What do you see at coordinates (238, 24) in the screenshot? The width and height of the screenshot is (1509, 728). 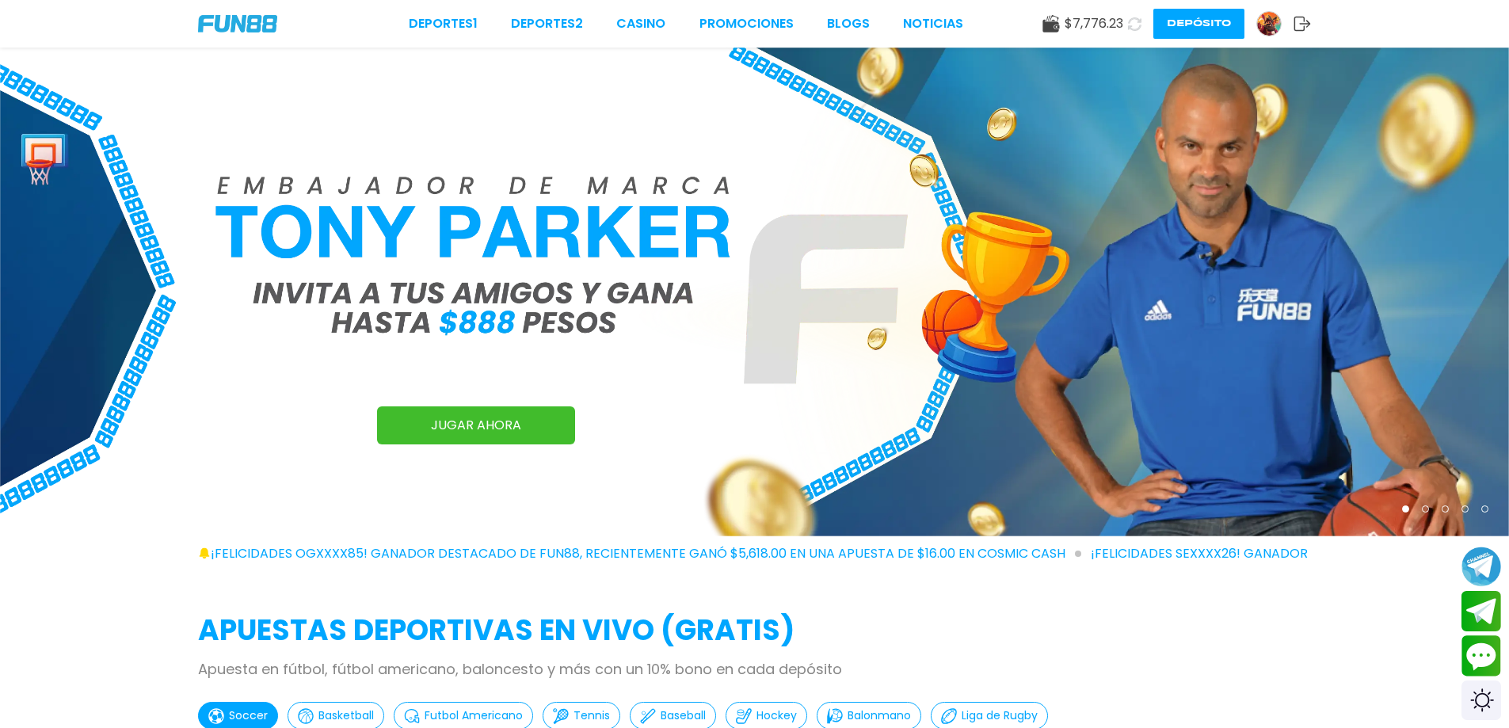 I see `img: Company Logo` at bounding box center [238, 24].